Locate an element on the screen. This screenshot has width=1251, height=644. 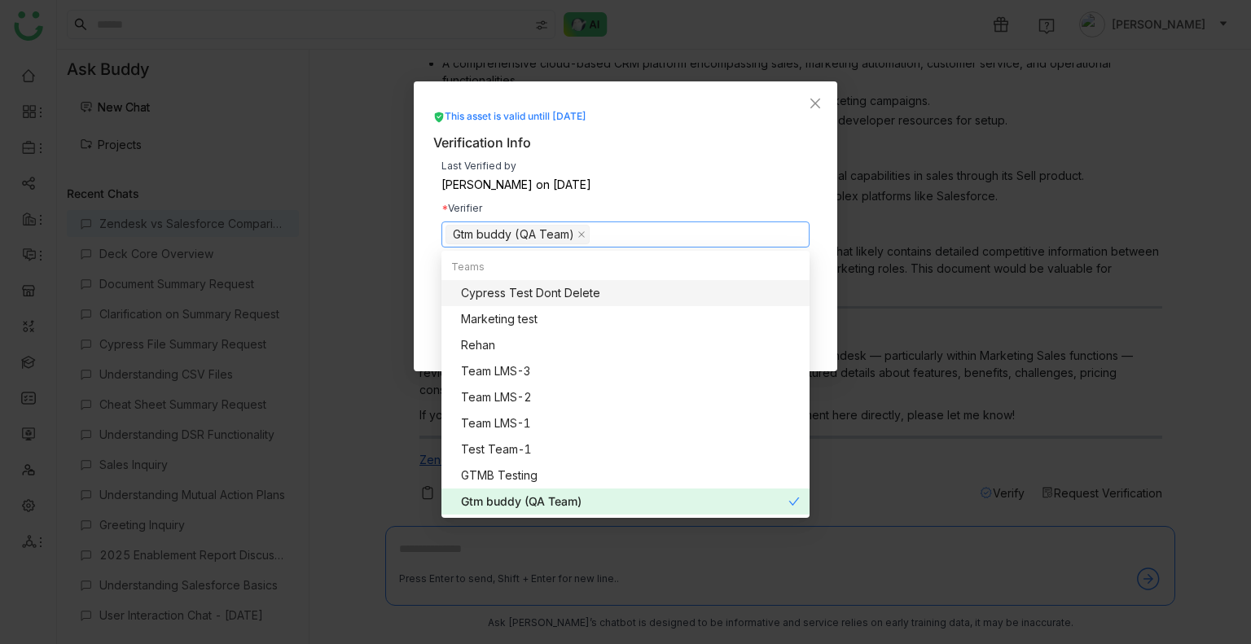
div: Last Verified by is located at coordinates (625, 166).